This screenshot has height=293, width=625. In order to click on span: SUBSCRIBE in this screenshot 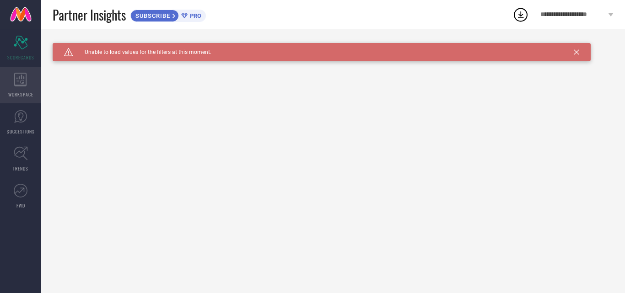, I will do `click(151, 16)`.